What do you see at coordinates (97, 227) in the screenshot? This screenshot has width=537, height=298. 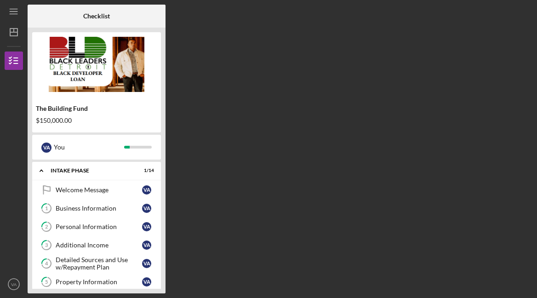 I see `a: 2Personal InformationVA` at bounding box center [97, 227].